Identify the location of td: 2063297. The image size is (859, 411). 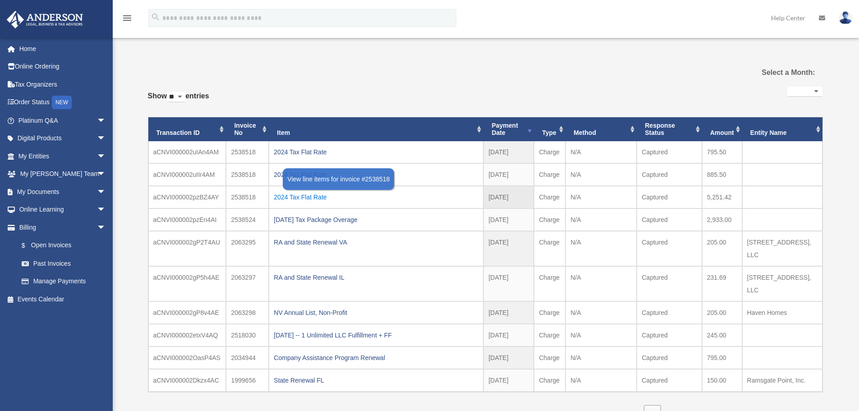
(247, 283).